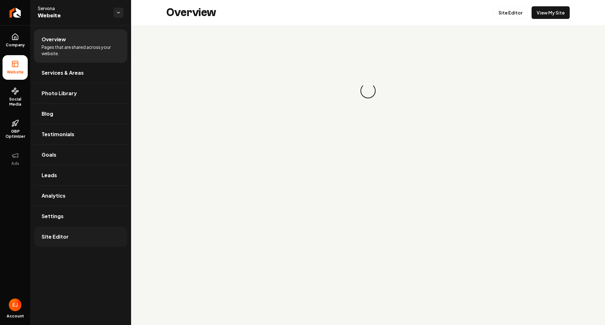  Describe the element at coordinates (81, 216) in the screenshot. I see `a: Settings` at that location.